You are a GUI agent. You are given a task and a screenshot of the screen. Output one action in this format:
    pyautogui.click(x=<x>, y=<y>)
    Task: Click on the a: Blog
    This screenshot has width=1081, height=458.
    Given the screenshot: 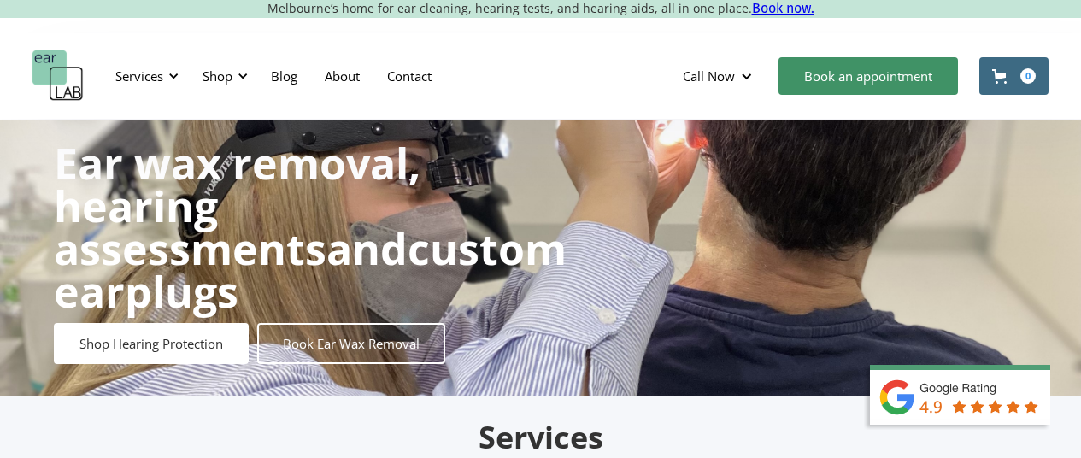 What is the action you would take?
    pyautogui.click(x=284, y=76)
    